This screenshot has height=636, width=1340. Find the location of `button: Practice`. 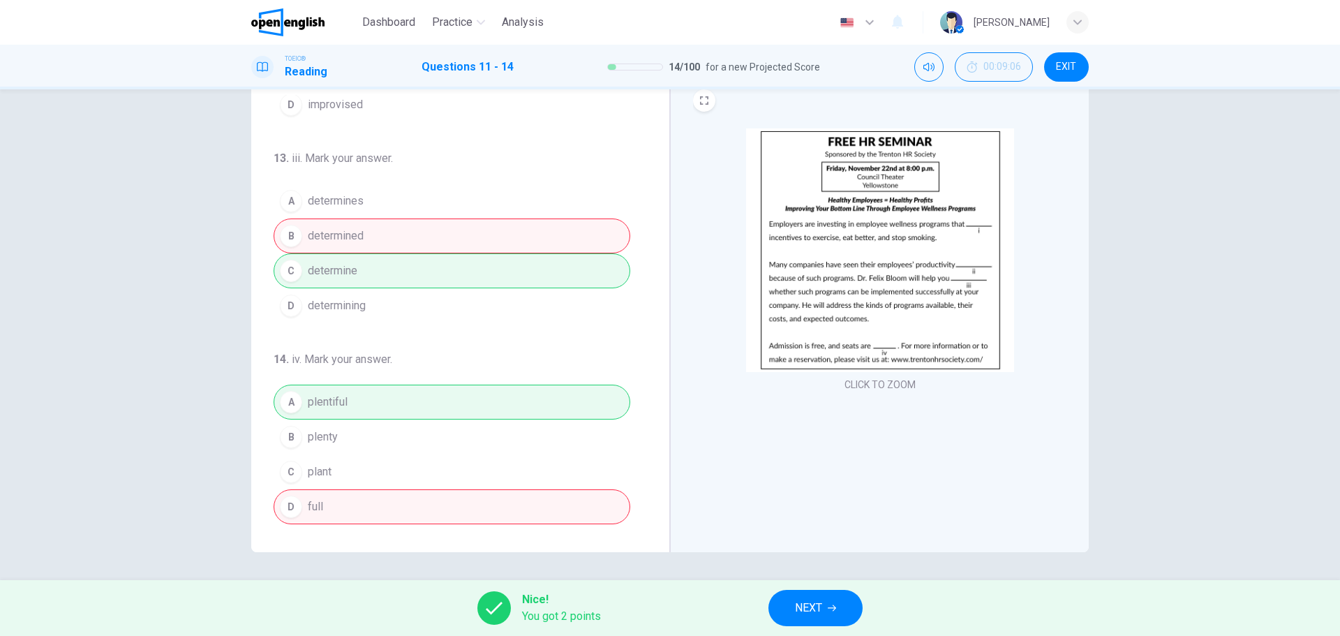

button: Practice is located at coordinates (458, 22).